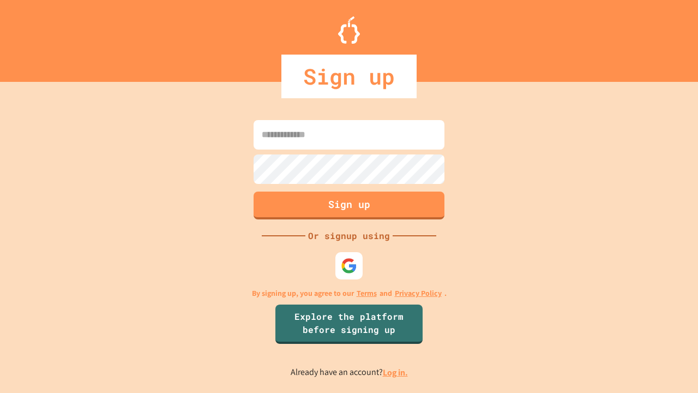 Image resolution: width=698 pixels, height=393 pixels. What do you see at coordinates (349, 293) in the screenshot?
I see `p: By signing up, you agree to our and .` at bounding box center [349, 293].